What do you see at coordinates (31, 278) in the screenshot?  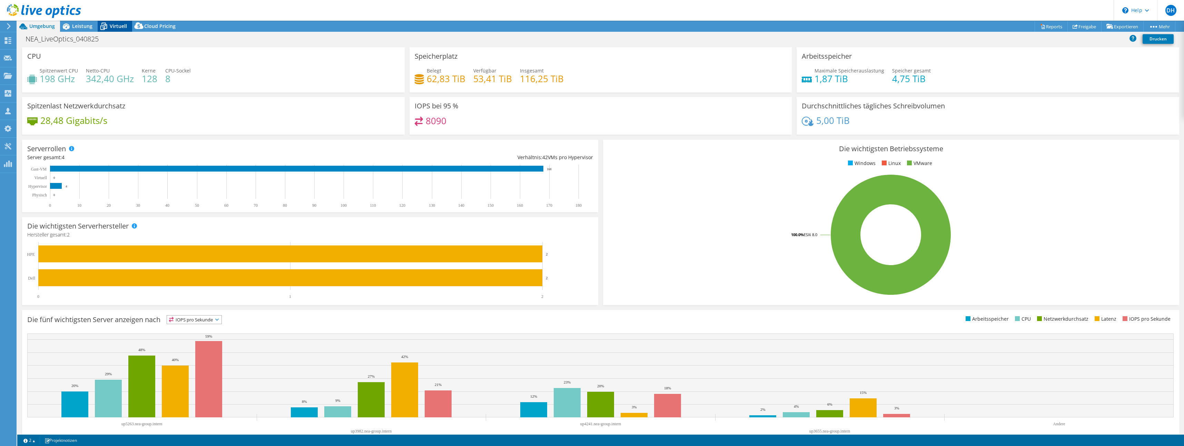 I see `text: Dell` at bounding box center [31, 278].